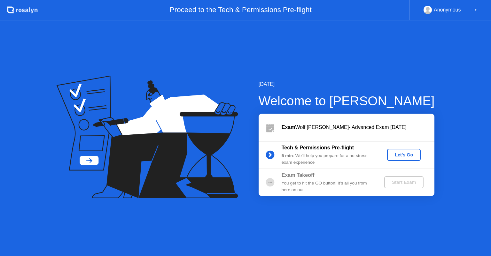 The height and width of the screenshot is (256, 491). Describe the element at coordinates (288, 127) in the screenshot. I see `b: Exam` at that location.